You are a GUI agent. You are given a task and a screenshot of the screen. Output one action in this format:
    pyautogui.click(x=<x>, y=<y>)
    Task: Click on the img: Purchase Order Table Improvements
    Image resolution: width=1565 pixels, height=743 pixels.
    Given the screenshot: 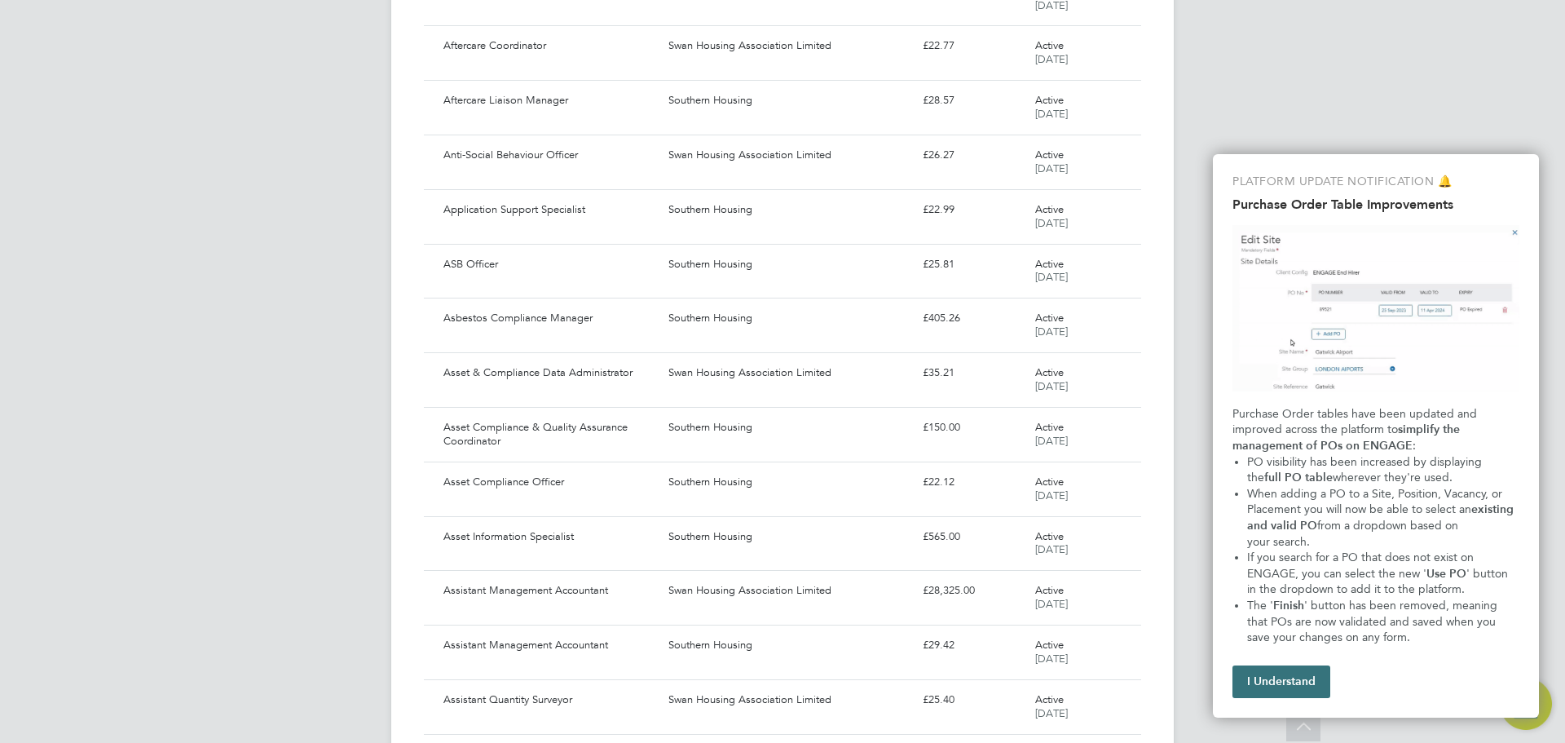 What is the action you would take?
    pyautogui.click(x=1376, y=308)
    